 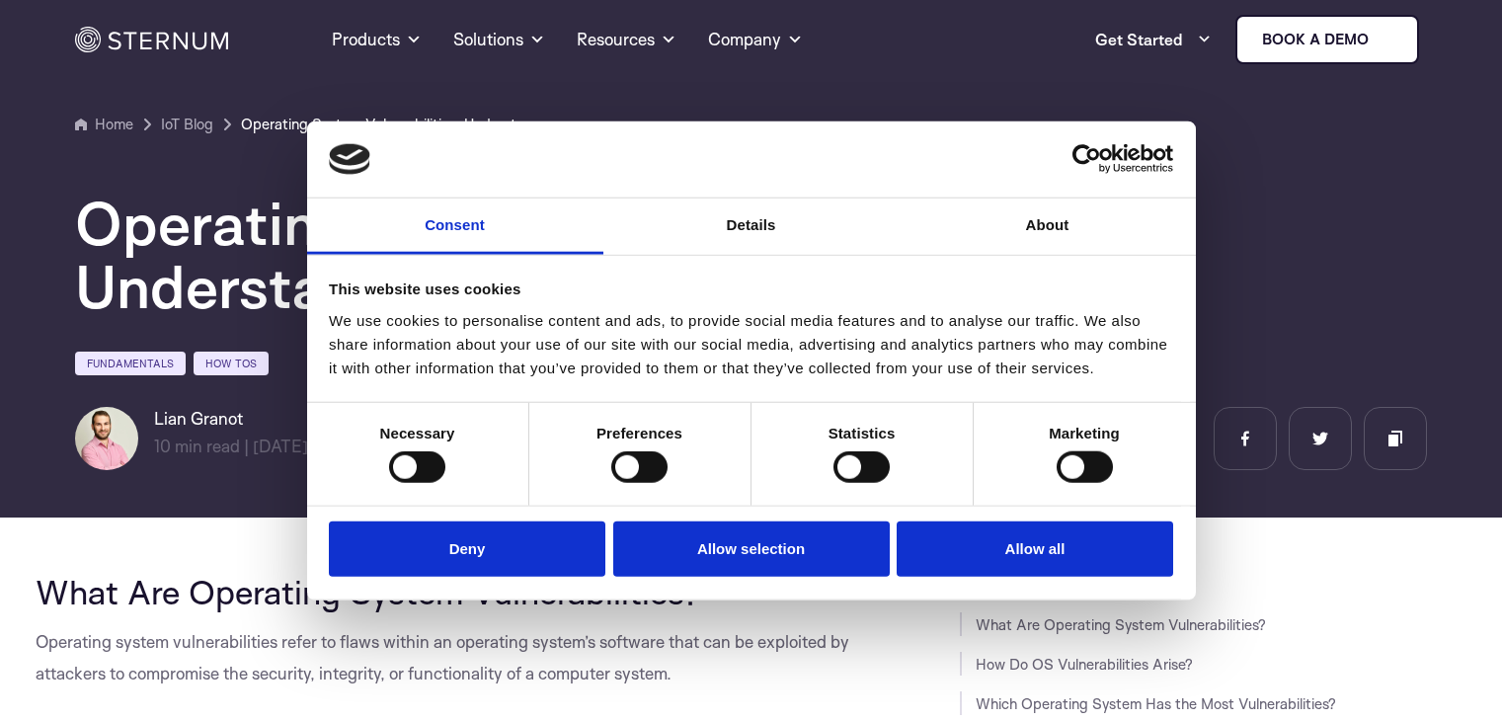 What do you see at coordinates (751, 289) in the screenshot?
I see `div: This website uses cookies` at bounding box center [751, 289].